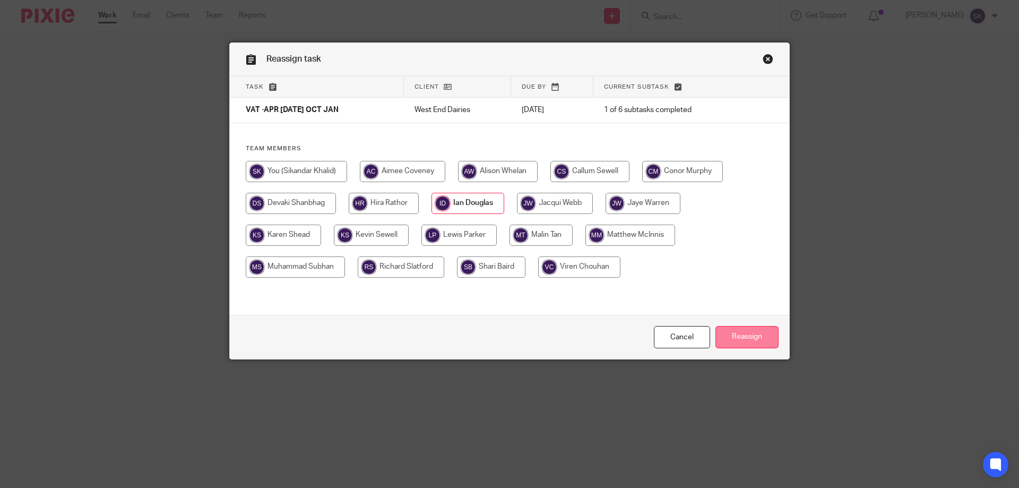 The image size is (1019, 488). Describe the element at coordinates (534, 86) in the screenshot. I see `span: Due by` at that location.